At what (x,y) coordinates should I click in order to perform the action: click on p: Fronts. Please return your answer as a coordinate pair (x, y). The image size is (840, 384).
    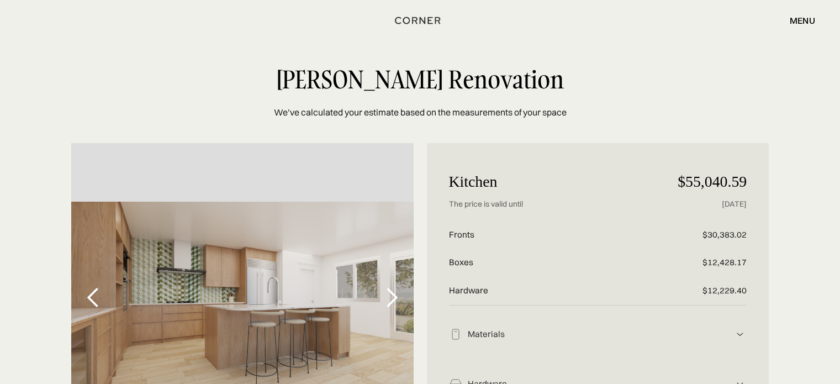
    Looking at the image, I should click on (548, 235).